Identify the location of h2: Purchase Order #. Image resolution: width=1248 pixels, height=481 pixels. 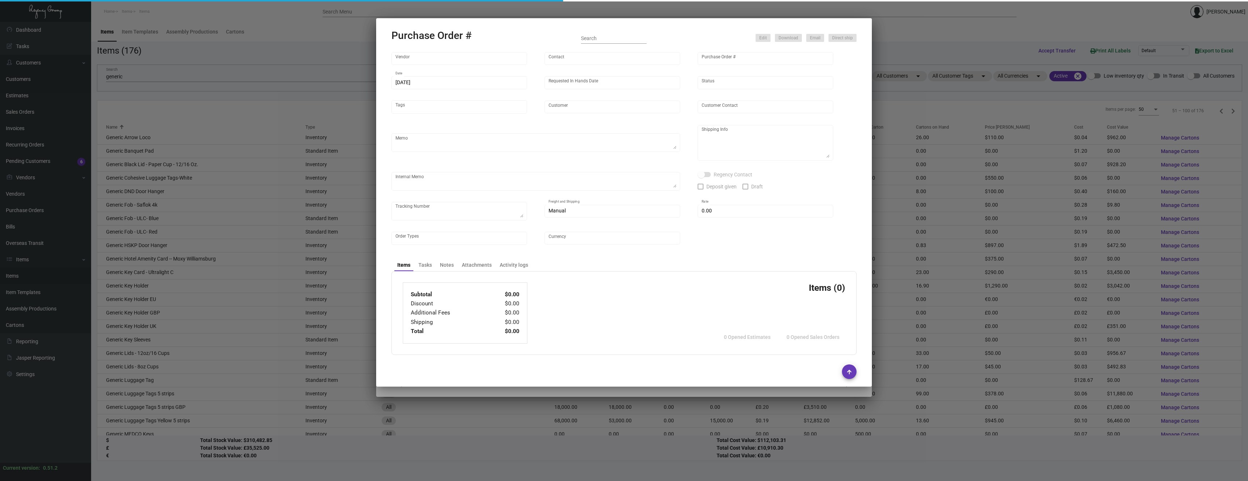
(431, 36).